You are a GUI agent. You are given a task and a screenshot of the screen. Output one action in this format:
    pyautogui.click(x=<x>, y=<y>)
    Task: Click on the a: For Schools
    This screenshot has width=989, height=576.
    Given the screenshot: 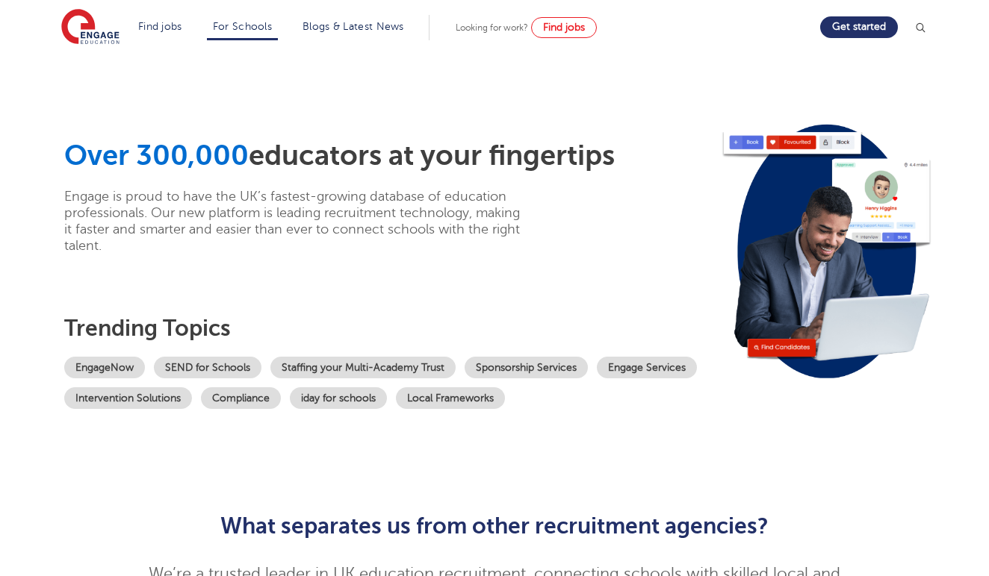 What is the action you would take?
    pyautogui.click(x=242, y=26)
    